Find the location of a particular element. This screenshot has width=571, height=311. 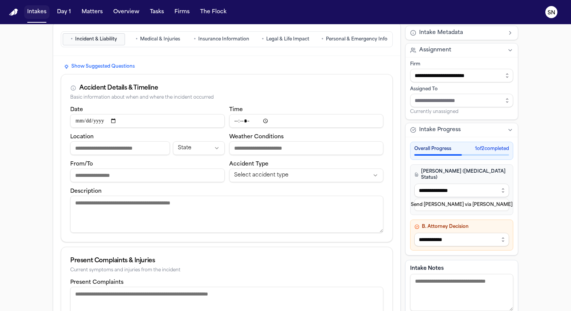

span: Insurance Information is located at coordinates (223, 39).